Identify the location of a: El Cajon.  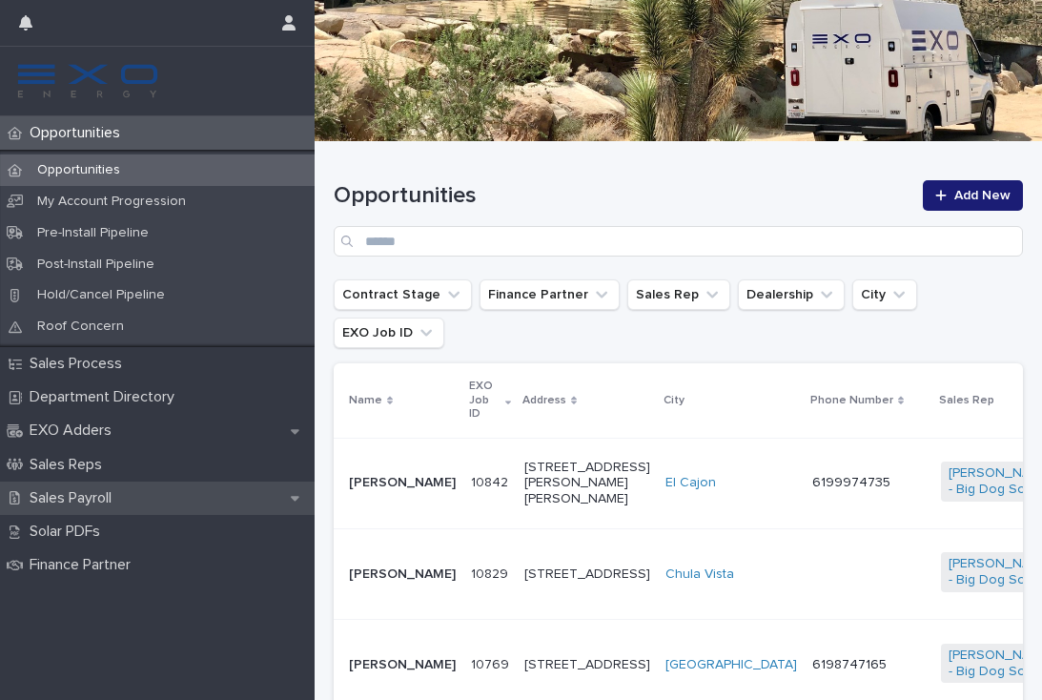
(690, 483).